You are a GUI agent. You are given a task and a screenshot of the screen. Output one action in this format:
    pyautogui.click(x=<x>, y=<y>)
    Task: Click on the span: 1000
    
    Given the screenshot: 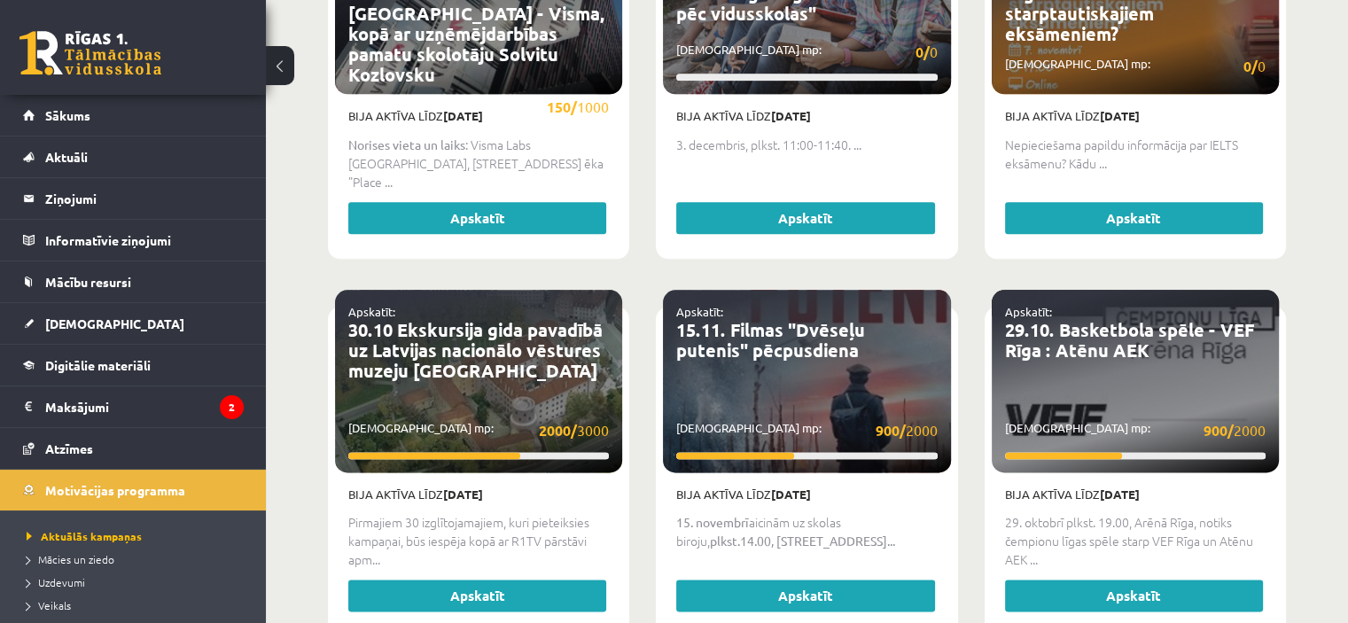 What is the action you would take?
    pyautogui.click(x=578, y=106)
    